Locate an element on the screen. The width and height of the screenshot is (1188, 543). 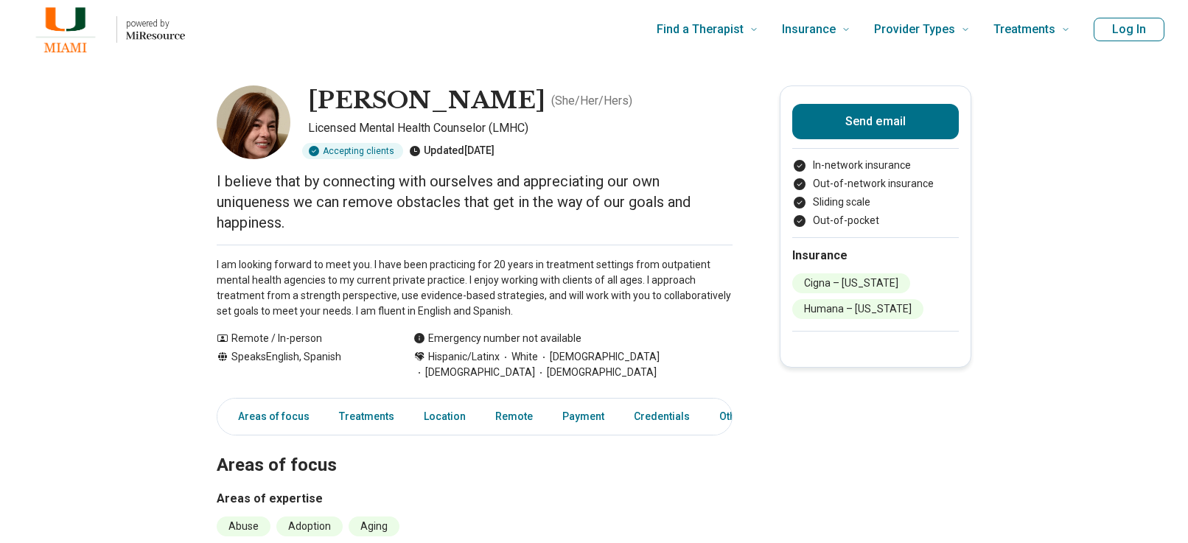
div: Emergency number not available is located at coordinates (498, 338).